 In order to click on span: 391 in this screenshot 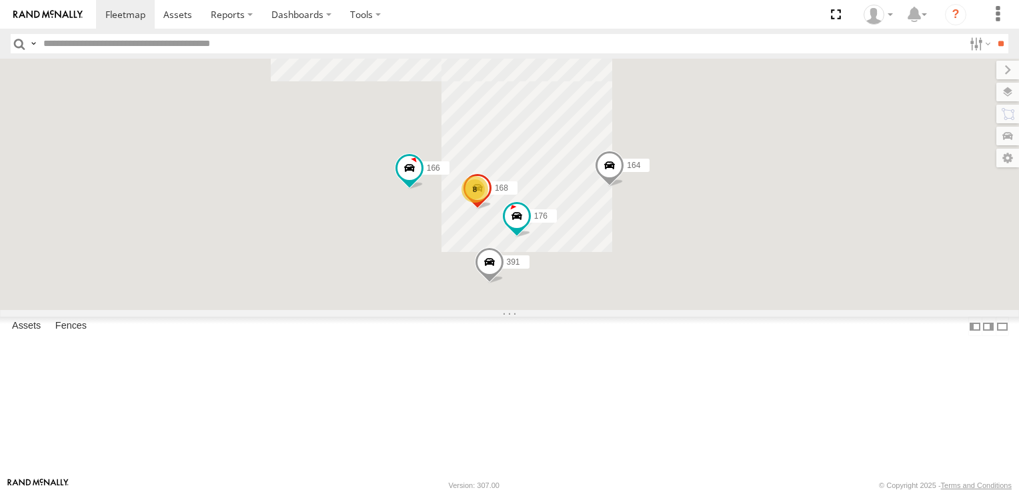, I will do `click(514, 262)`.